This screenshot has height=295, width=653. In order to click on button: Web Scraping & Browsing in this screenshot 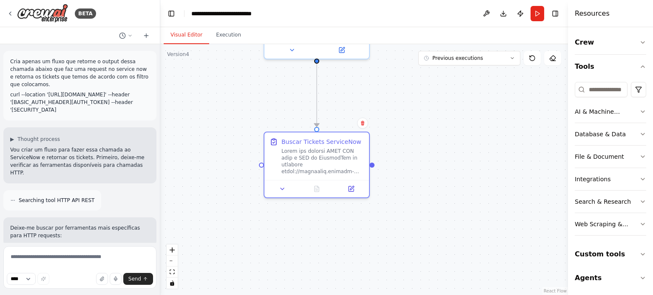, I will do `click(610, 224)`.